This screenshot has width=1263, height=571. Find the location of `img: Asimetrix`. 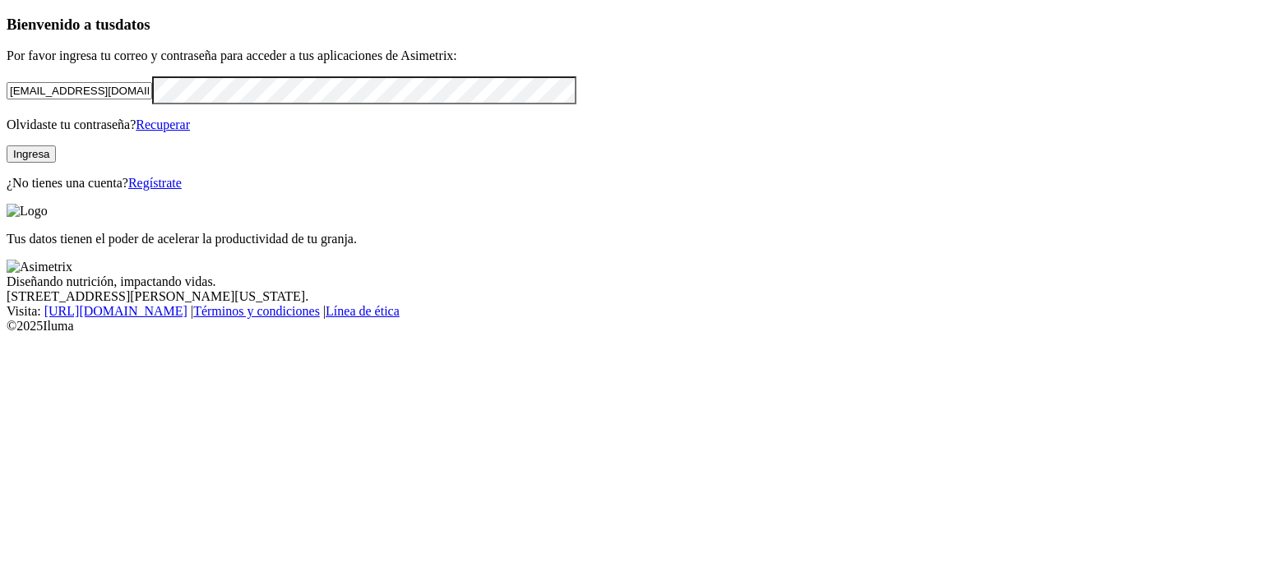

img: Asimetrix is located at coordinates (39, 267).